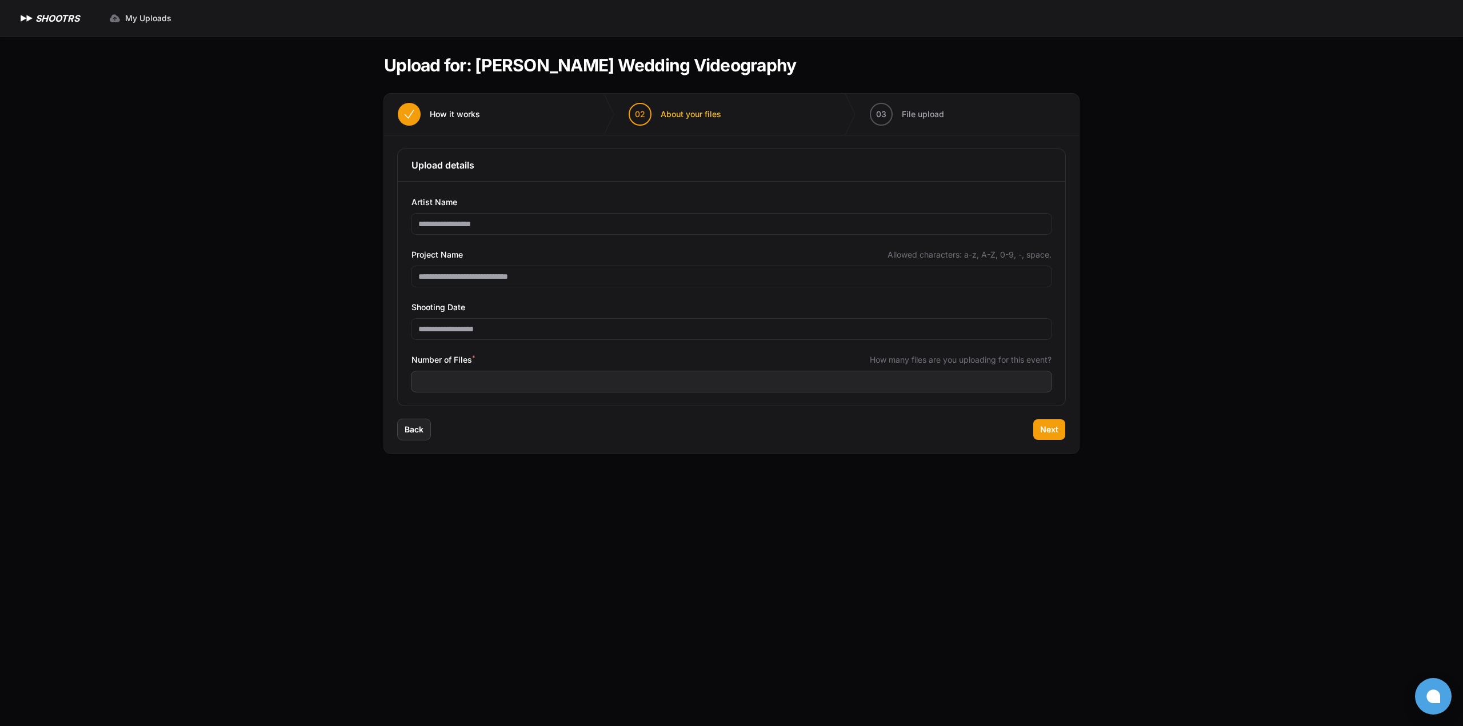  What do you see at coordinates (414, 430) in the screenshot?
I see `span: Back` at bounding box center [414, 430].